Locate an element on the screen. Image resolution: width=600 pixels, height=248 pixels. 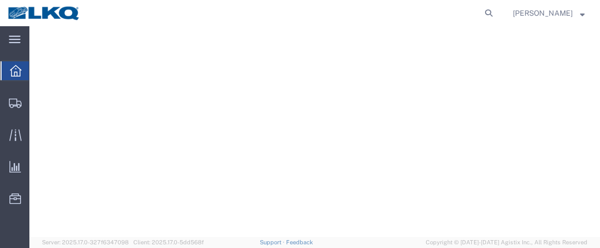
span: Client: 2025.17.0-5dd568f is located at coordinates (169, 243).